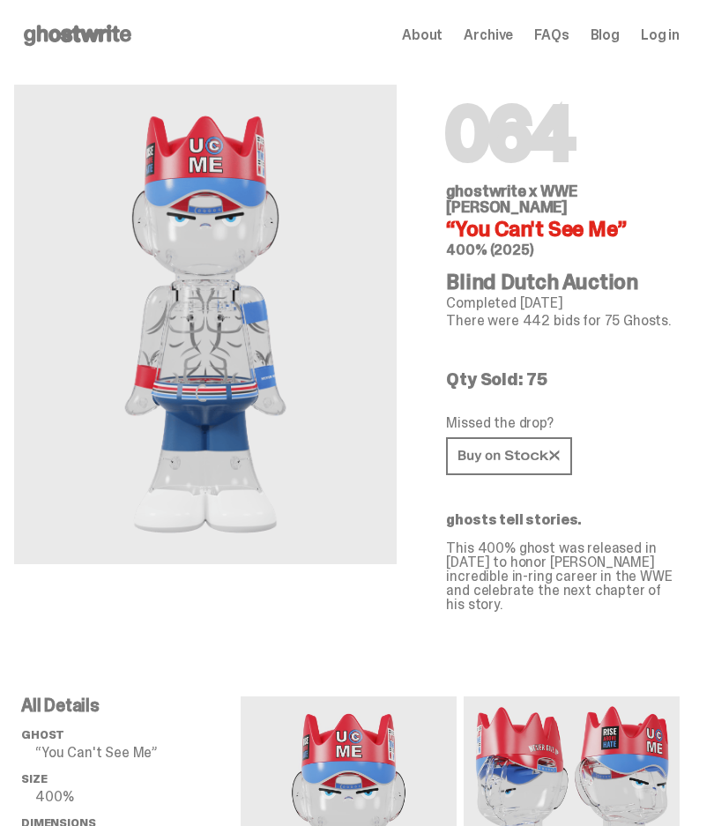 Image resolution: width=714 pixels, height=826 pixels. What do you see at coordinates (551, 35) in the screenshot?
I see `span: FAQs` at bounding box center [551, 35].